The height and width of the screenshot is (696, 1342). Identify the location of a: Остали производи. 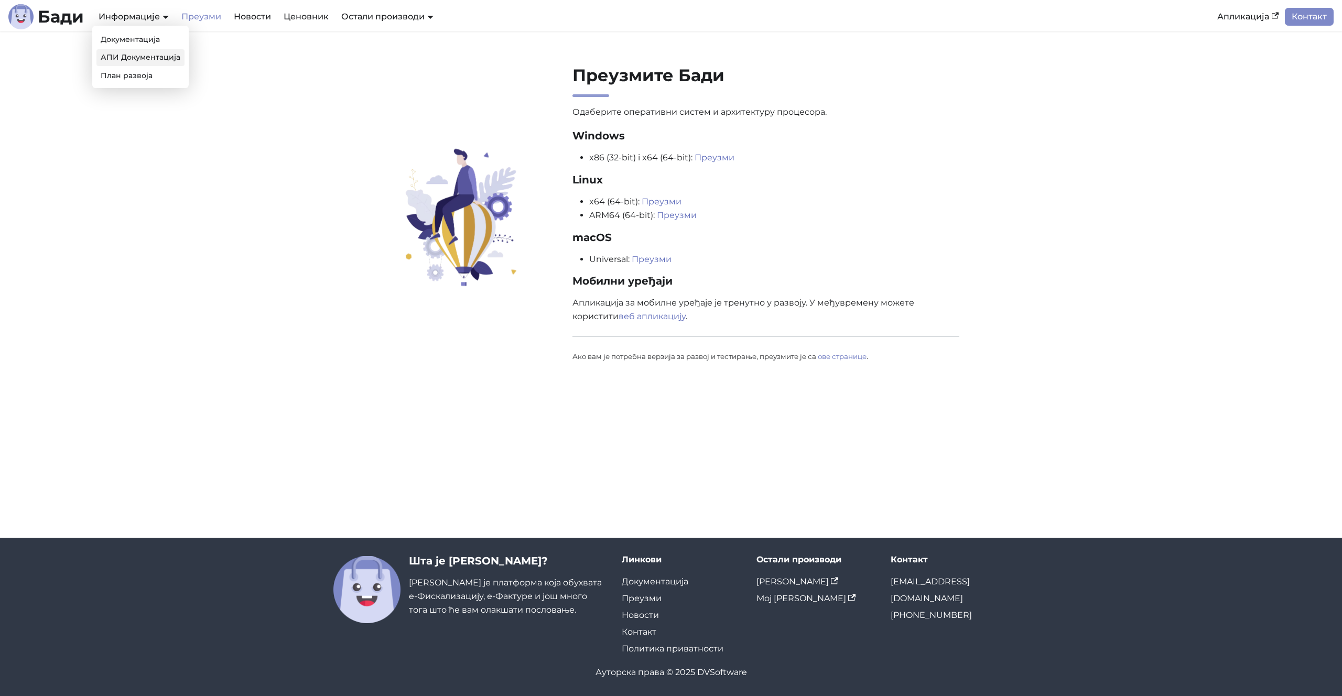
(387, 16).